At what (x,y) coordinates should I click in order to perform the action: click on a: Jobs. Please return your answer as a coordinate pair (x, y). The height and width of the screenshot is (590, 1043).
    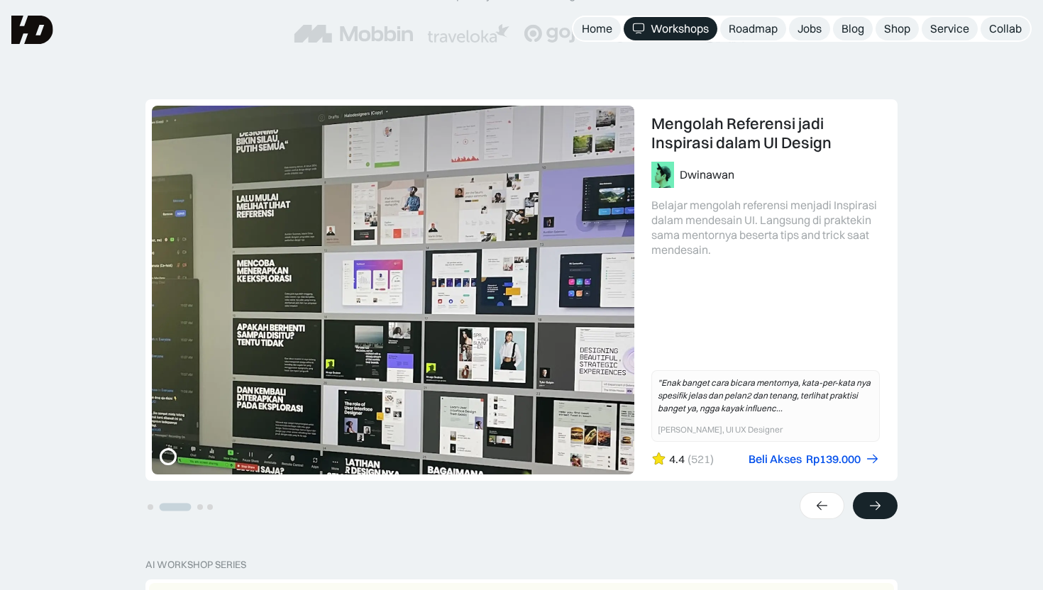
    Looking at the image, I should click on (809, 28).